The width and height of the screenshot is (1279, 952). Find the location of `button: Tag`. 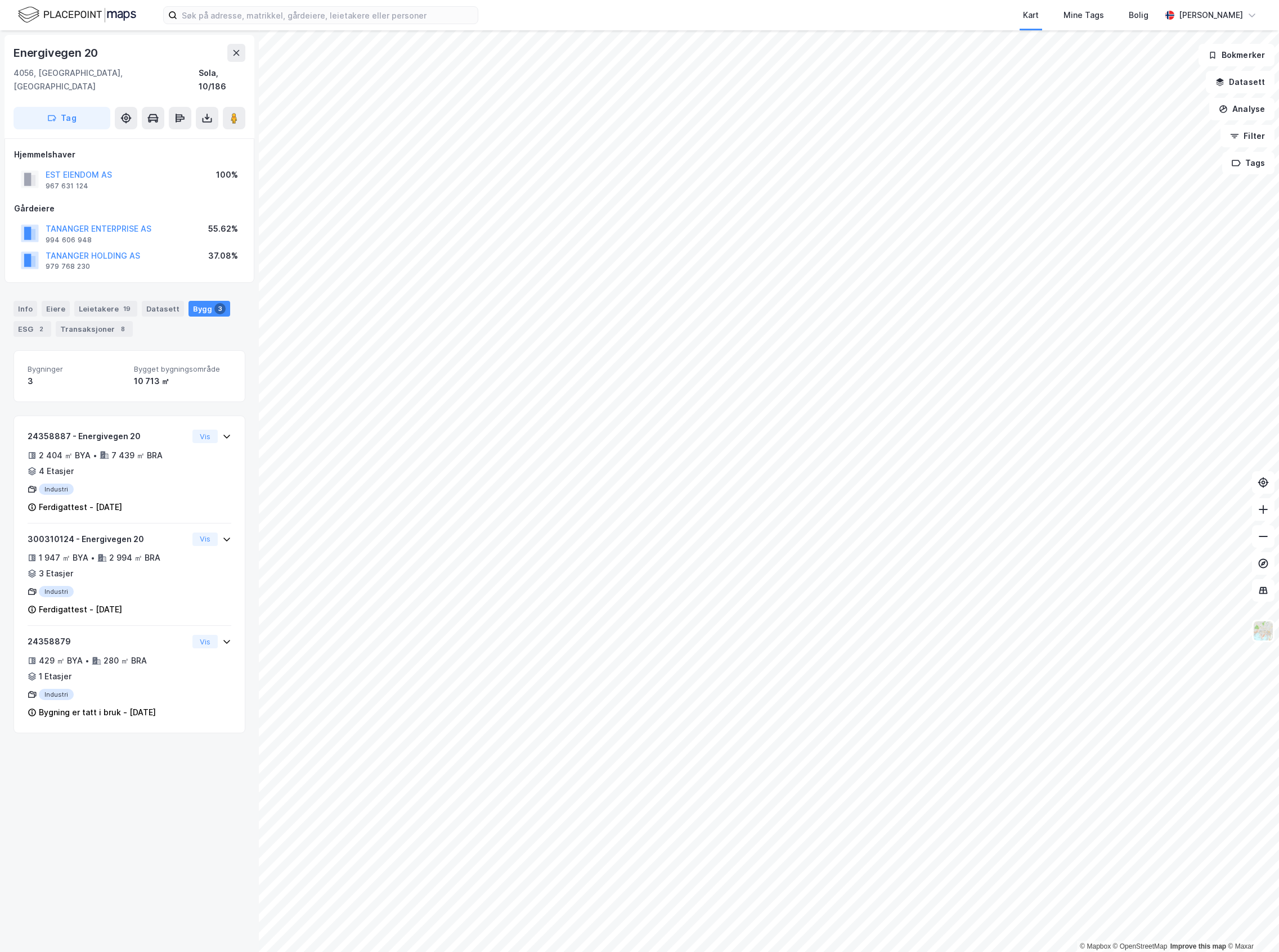

button: Tag is located at coordinates (62, 118).